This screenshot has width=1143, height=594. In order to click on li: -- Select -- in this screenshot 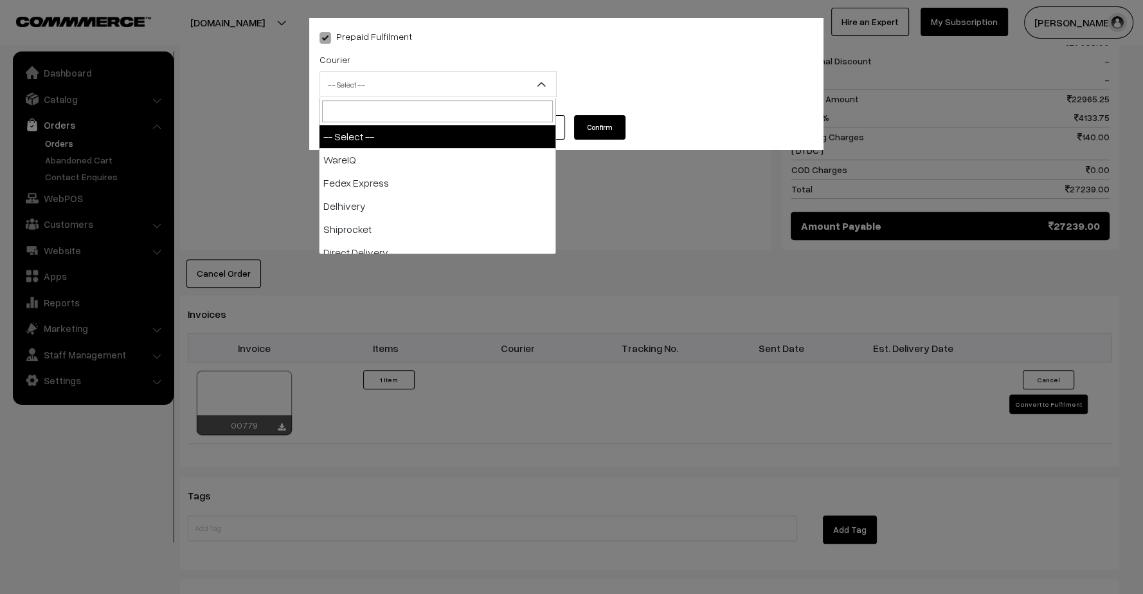, I will do `click(437, 136)`.